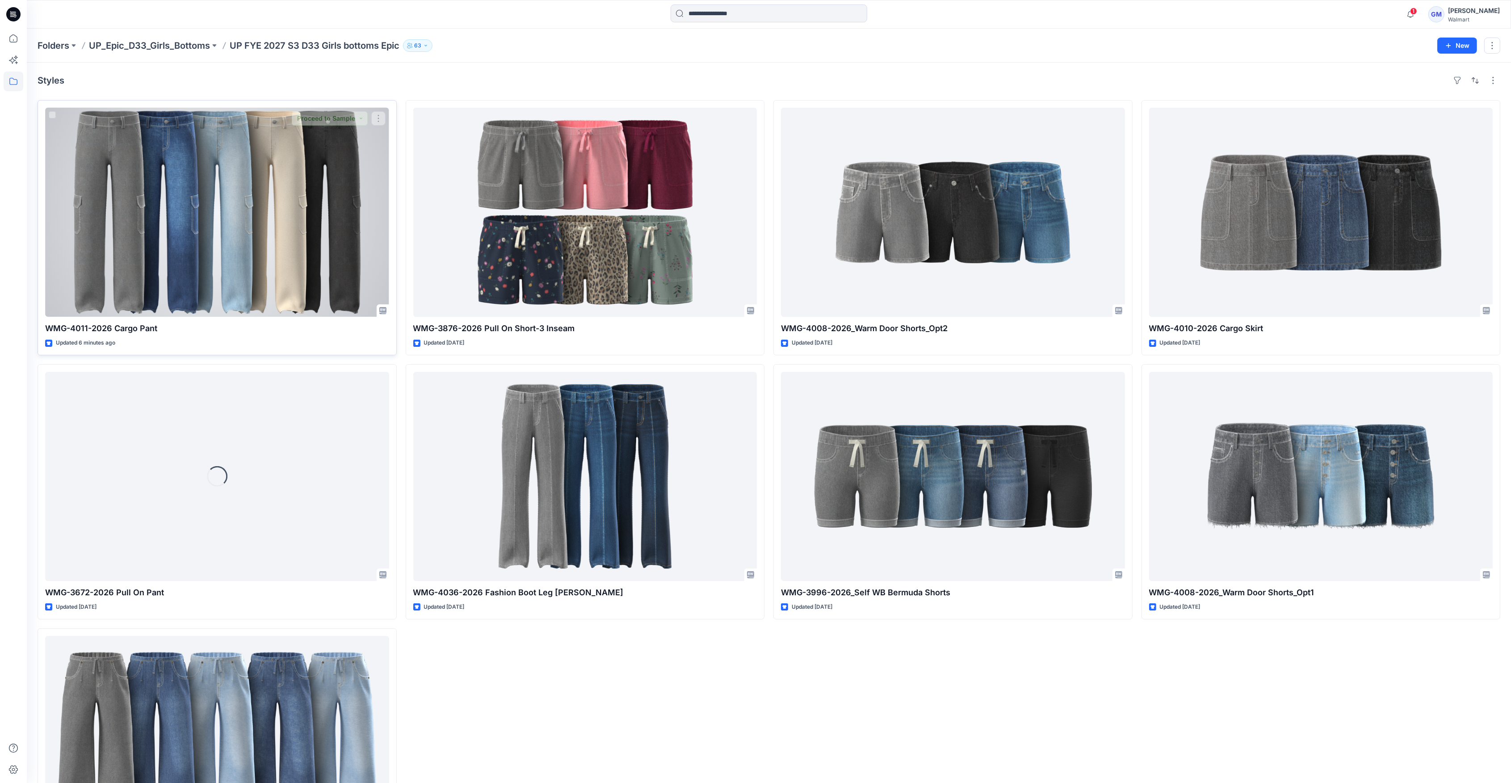 The width and height of the screenshot is (1511, 783). What do you see at coordinates (85, 343) in the screenshot?
I see `p: Updated 6 minutes ago` at bounding box center [85, 343].